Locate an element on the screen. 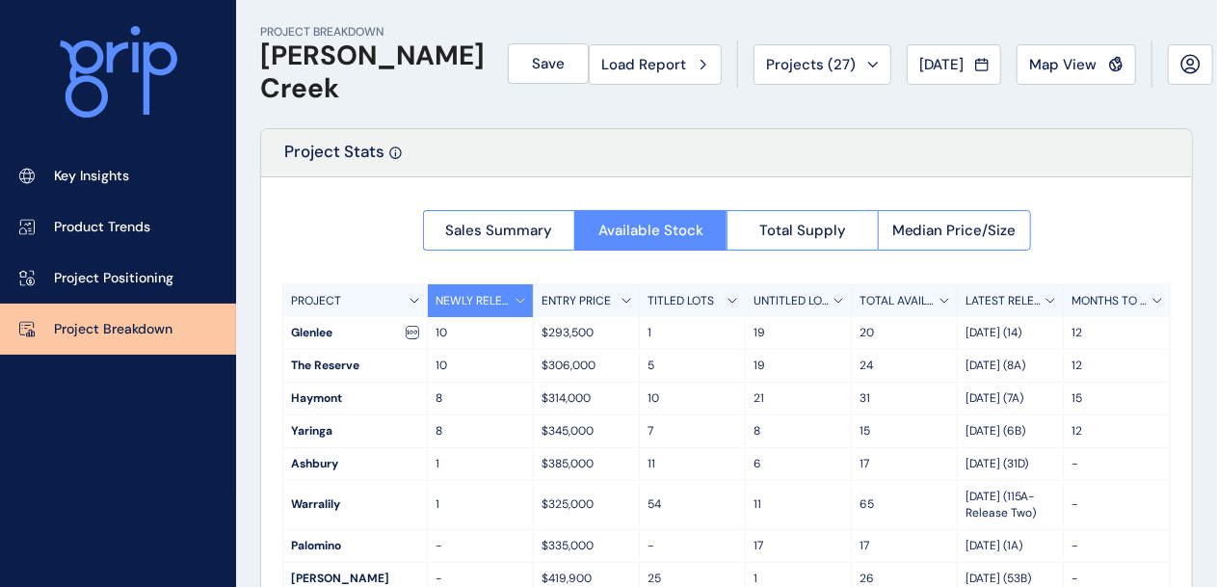 Image resolution: width=1217 pixels, height=587 pixels. span: Load Report is located at coordinates (643, 65).